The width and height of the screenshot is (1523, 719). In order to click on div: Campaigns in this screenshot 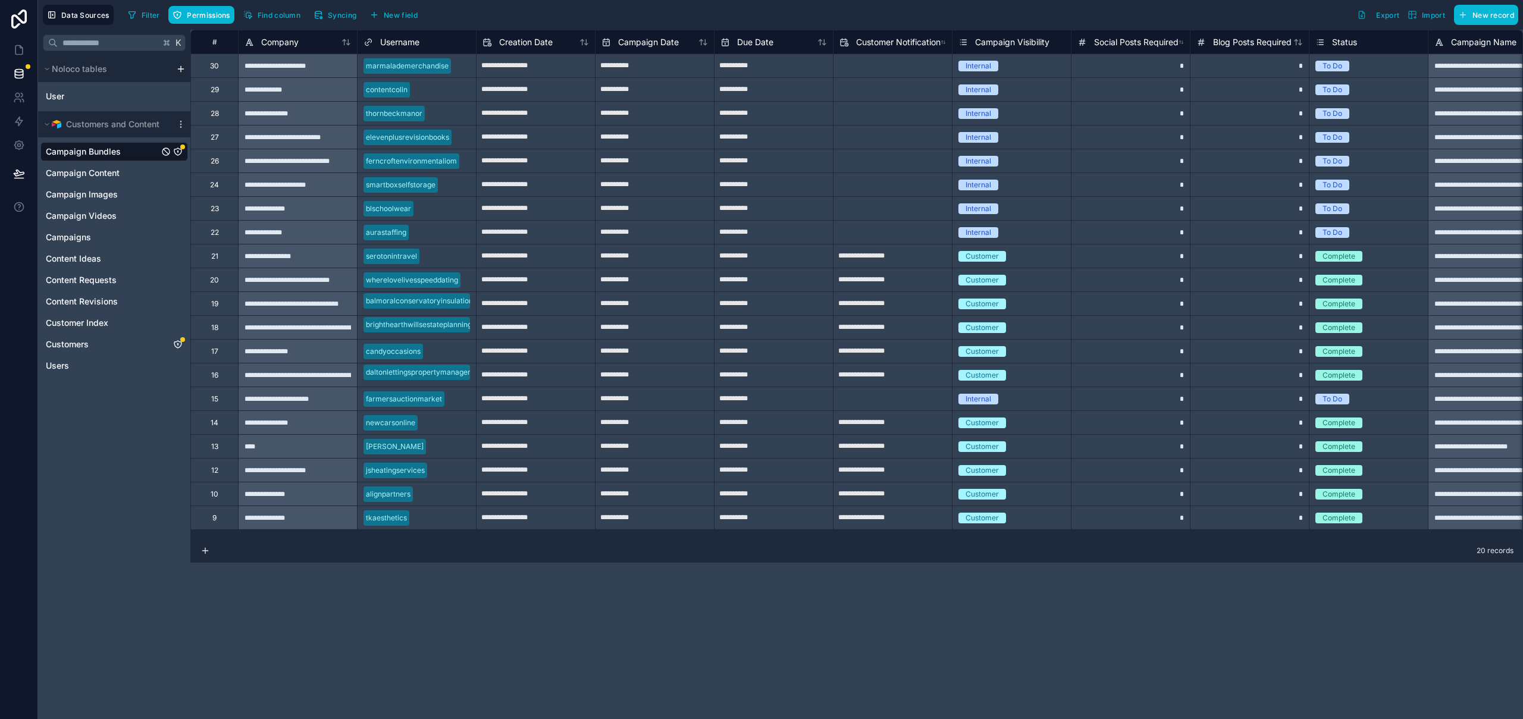, I will do `click(114, 237)`.